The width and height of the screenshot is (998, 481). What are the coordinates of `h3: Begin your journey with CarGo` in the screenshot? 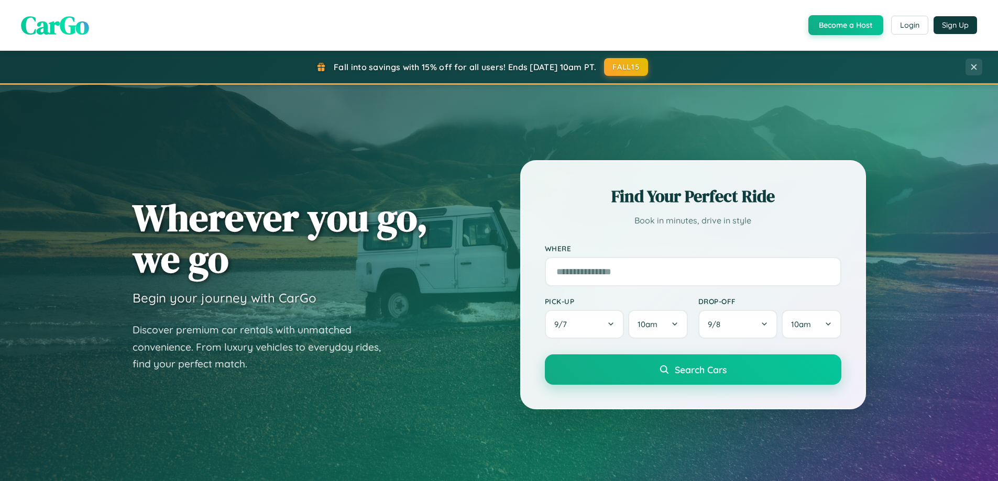 It's located at (224, 298).